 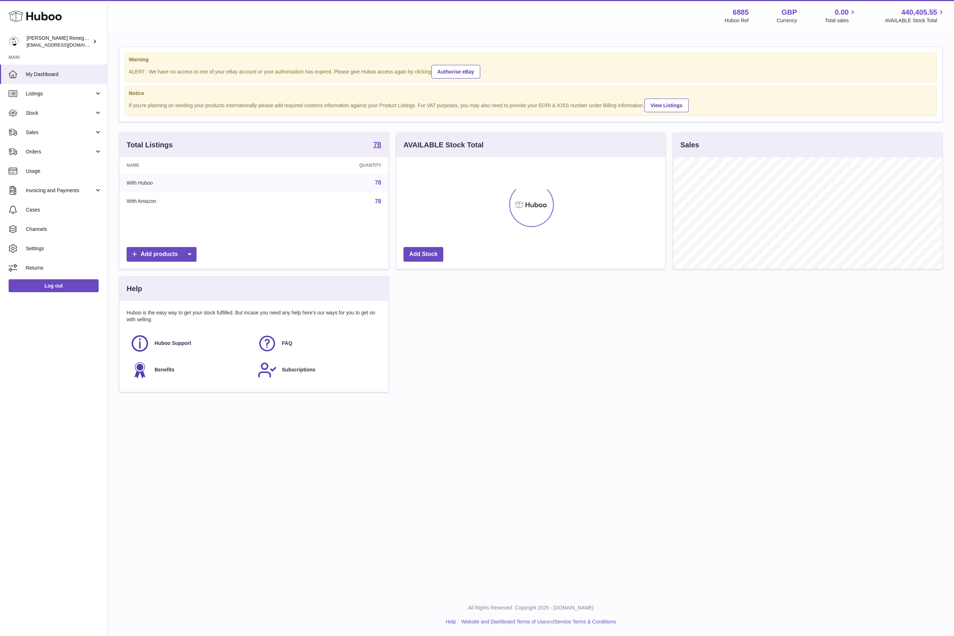 I want to click on td: With Amazon, so click(x=193, y=202).